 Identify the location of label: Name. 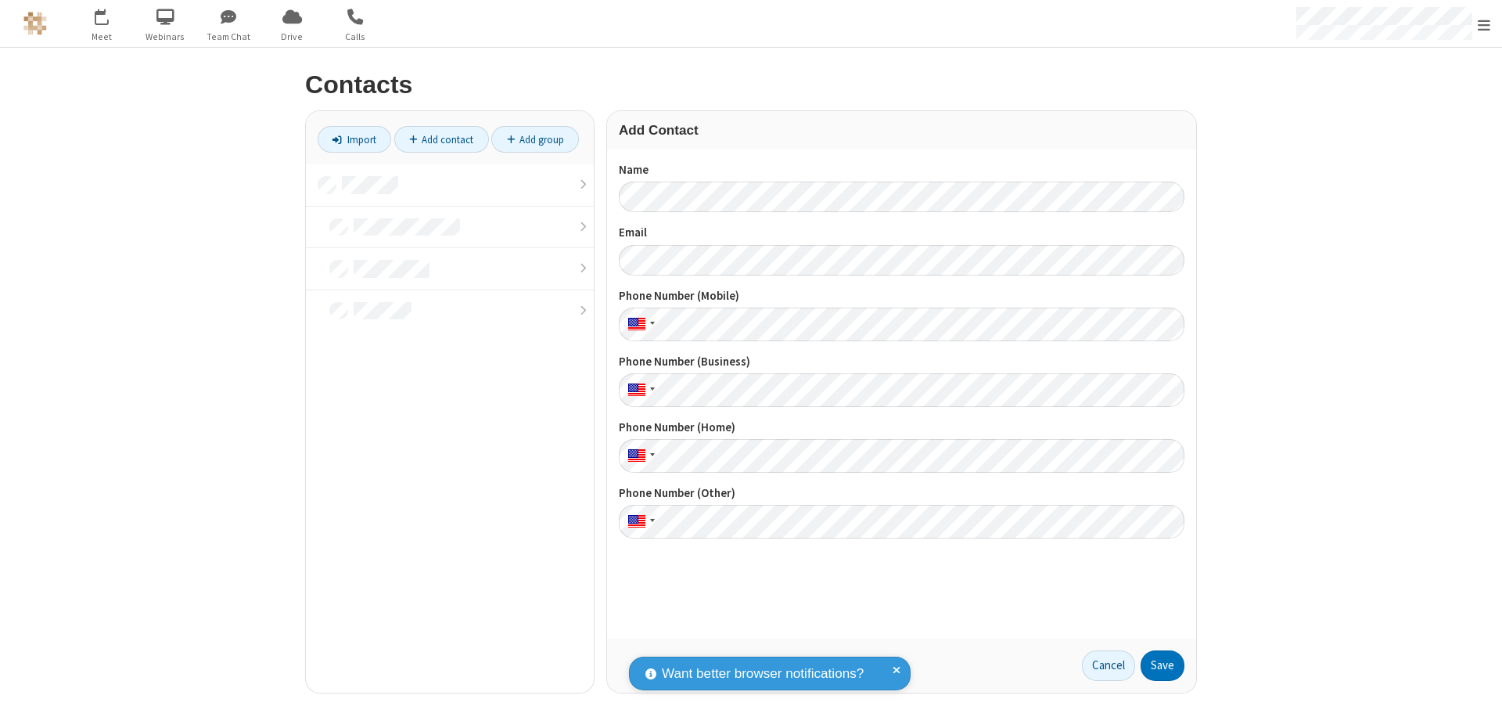
(901, 170).